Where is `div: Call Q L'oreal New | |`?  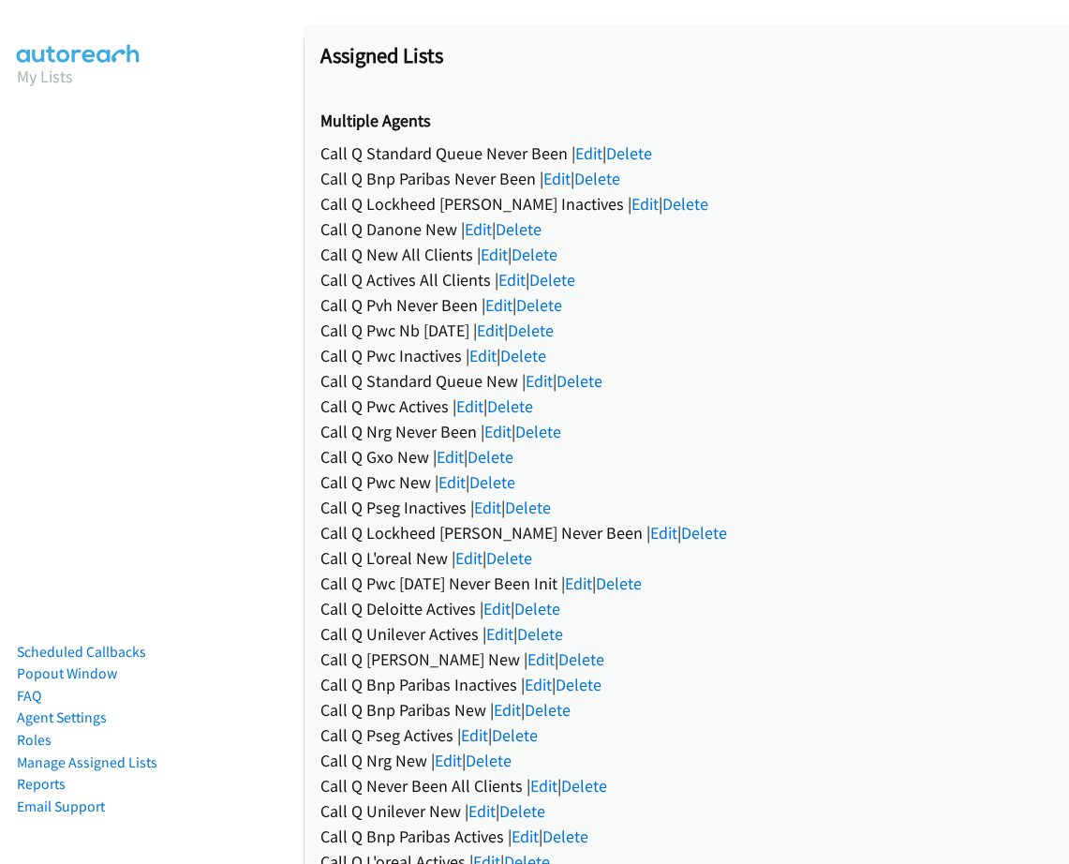 div: Call Q L'oreal New | | is located at coordinates (686, 557).